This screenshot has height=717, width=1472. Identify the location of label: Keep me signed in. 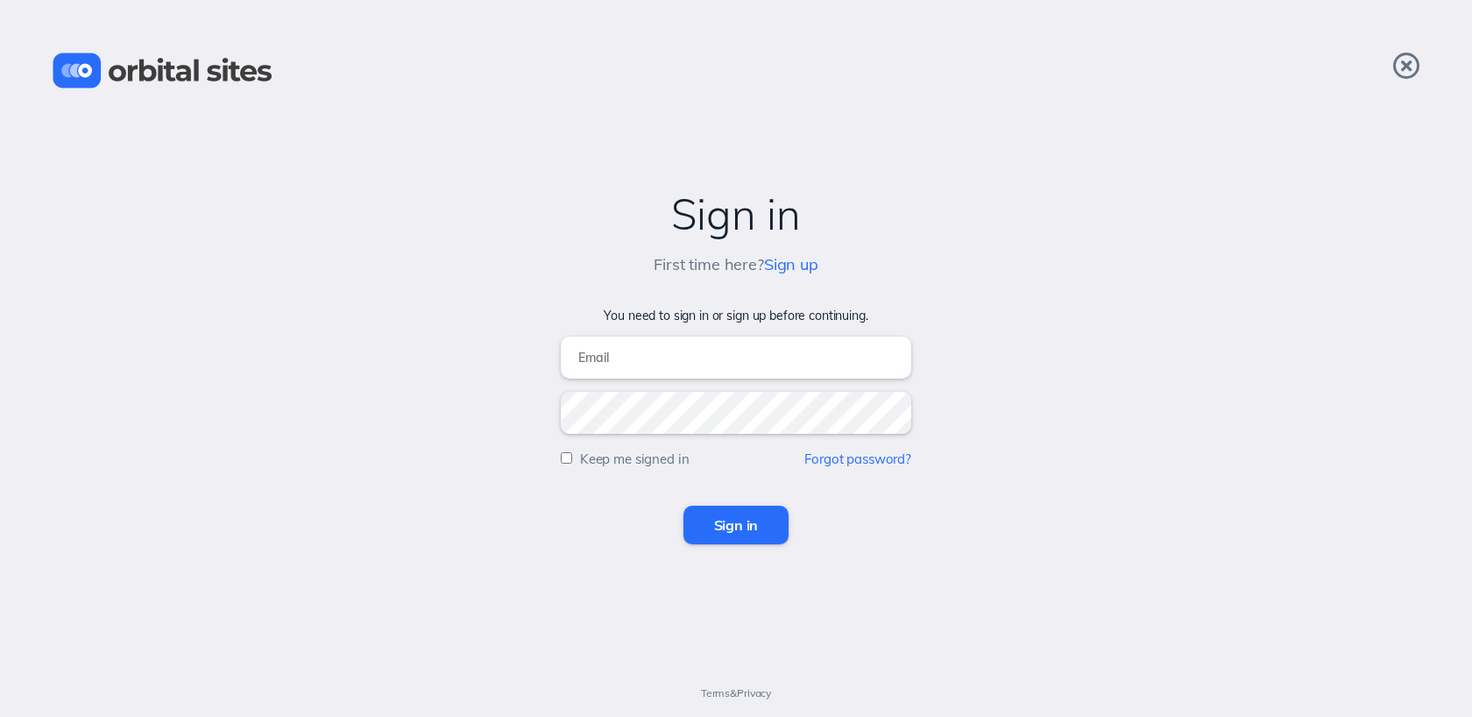
(634, 458).